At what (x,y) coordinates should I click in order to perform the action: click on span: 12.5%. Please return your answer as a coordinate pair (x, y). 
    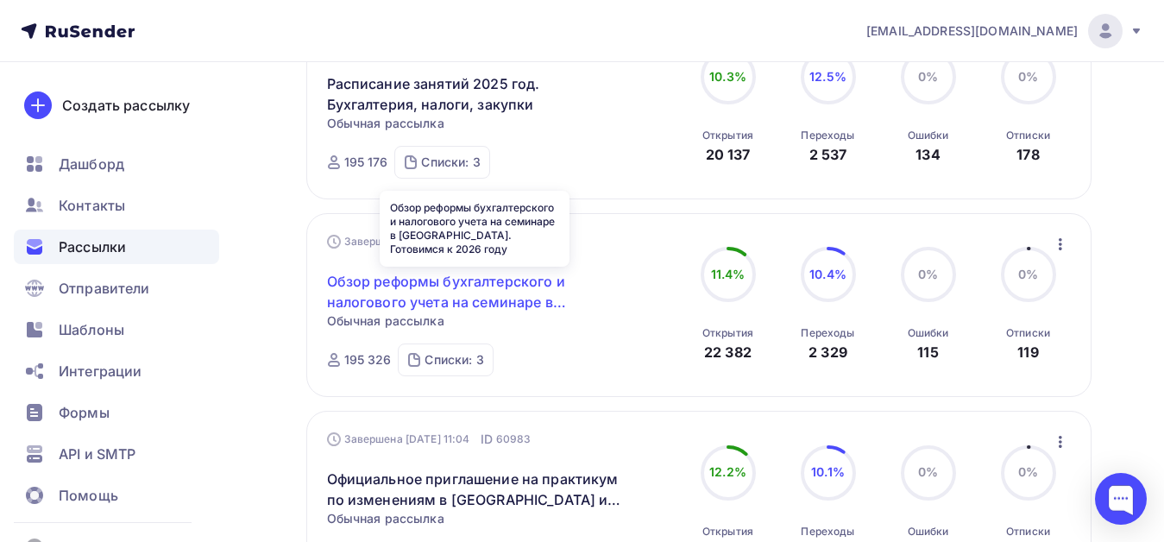
    Looking at the image, I should click on (827, 76).